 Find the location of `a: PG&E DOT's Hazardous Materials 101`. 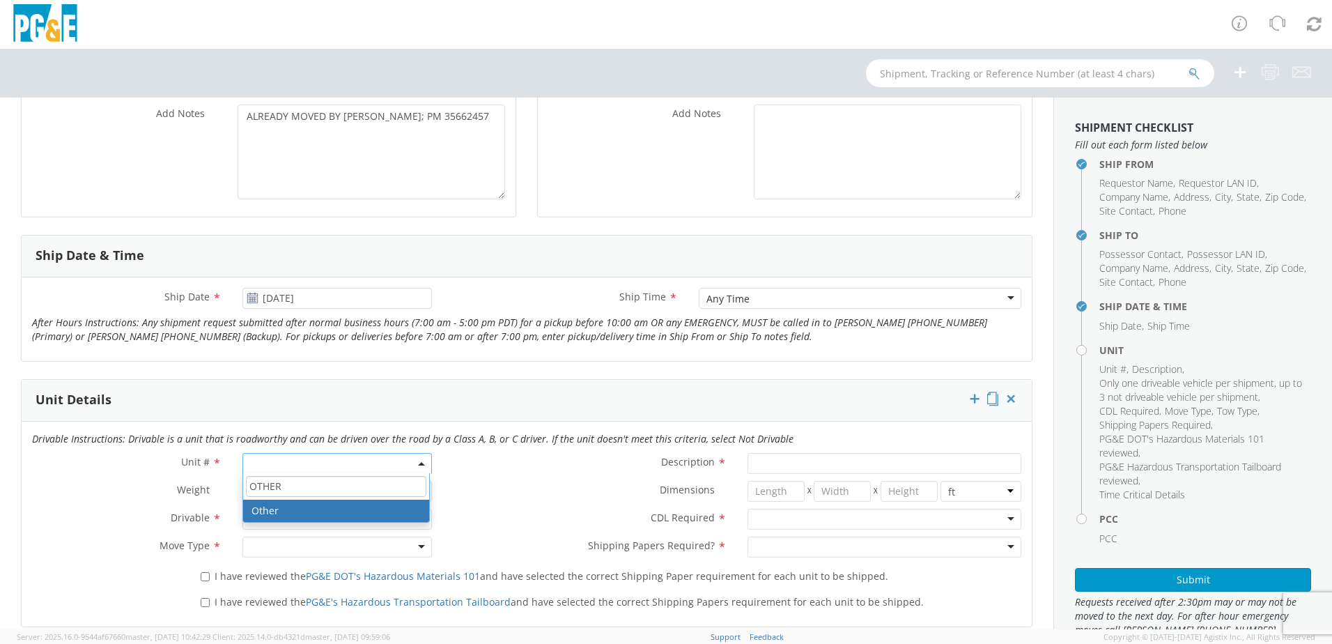

a: PG&E DOT's Hazardous Materials 101 is located at coordinates (393, 575).